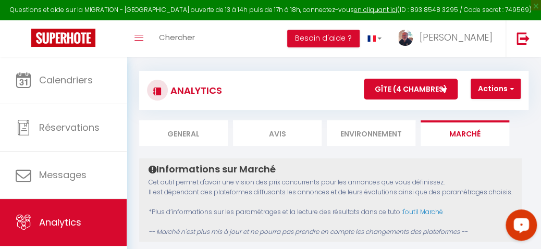 This screenshot has width=541, height=249. I want to click on span: Messages, so click(63, 175).